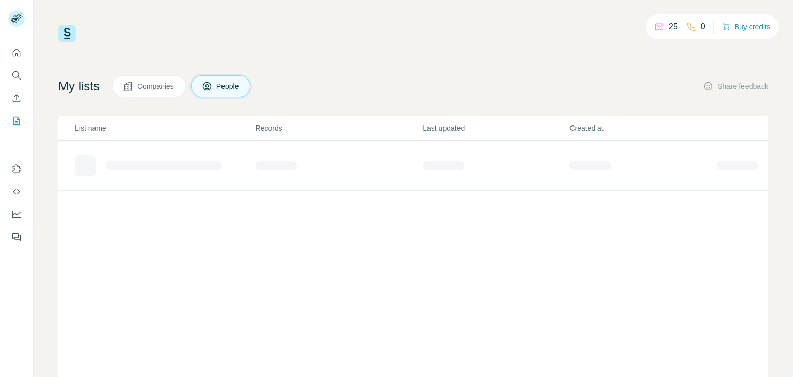 Image resolution: width=793 pixels, height=377 pixels. What do you see at coordinates (496, 128) in the screenshot?
I see `p: Last updated` at bounding box center [496, 128].